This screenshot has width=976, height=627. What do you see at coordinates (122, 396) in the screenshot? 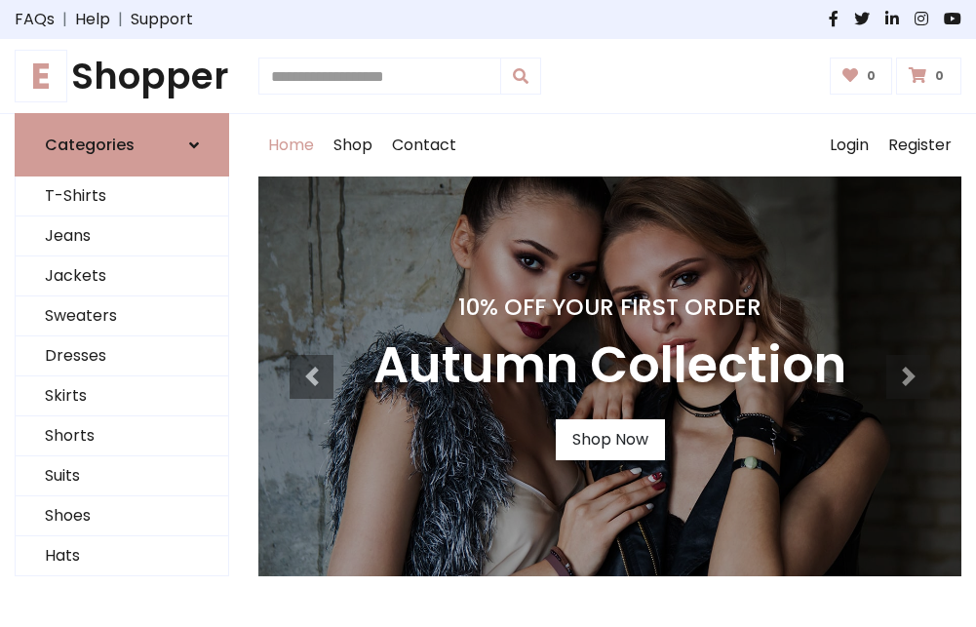
I see `a: Skirts` at bounding box center [122, 396].